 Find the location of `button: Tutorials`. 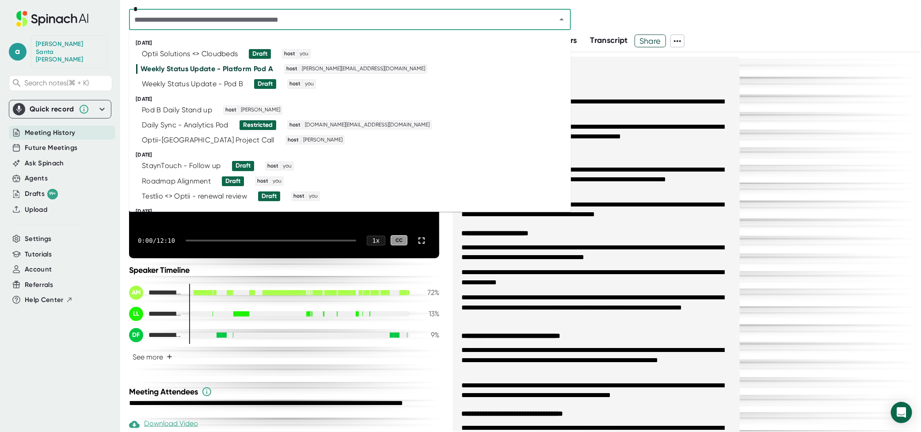

button: Tutorials is located at coordinates (38, 254).